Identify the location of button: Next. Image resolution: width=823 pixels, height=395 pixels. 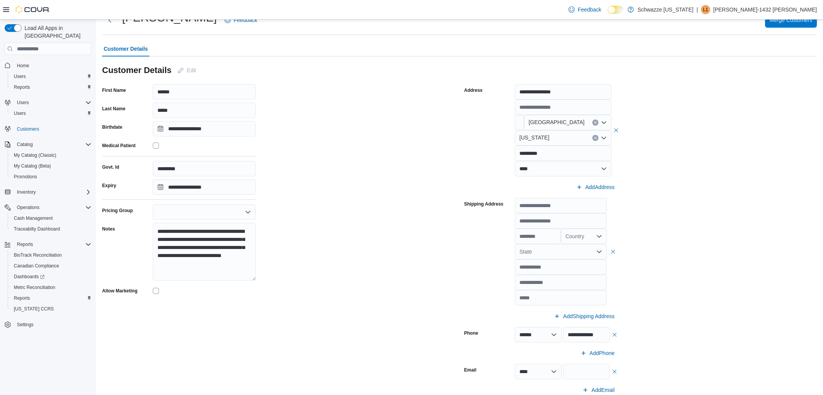
(110, 20).